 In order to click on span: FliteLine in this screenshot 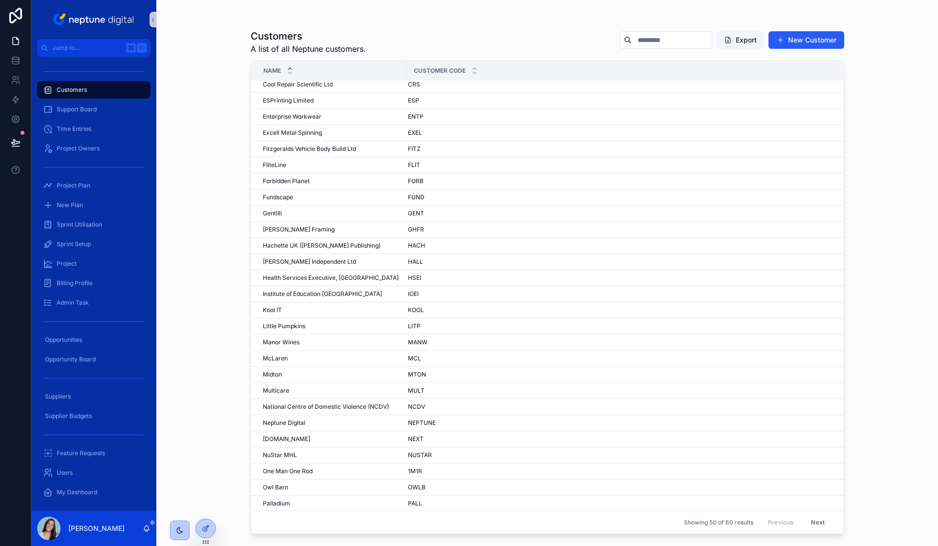, I will do `click(275, 165)`.